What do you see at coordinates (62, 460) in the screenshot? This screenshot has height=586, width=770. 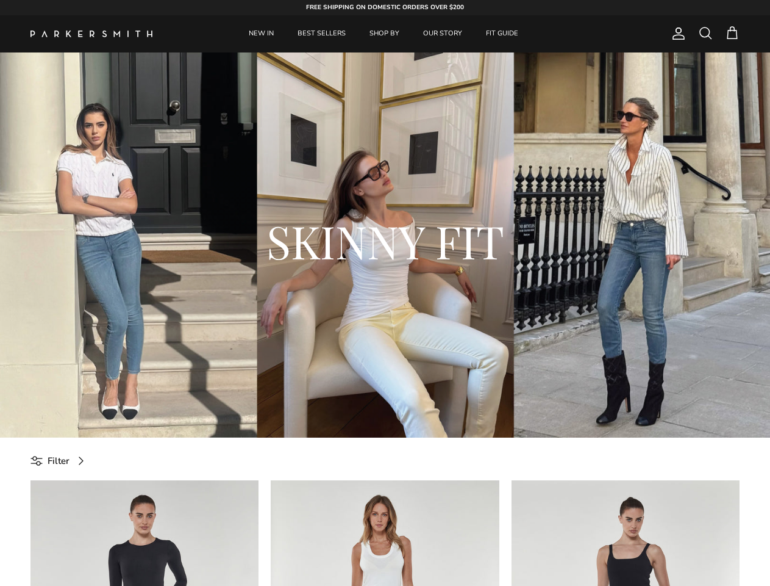 I see `a: Filter` at bounding box center [62, 460].